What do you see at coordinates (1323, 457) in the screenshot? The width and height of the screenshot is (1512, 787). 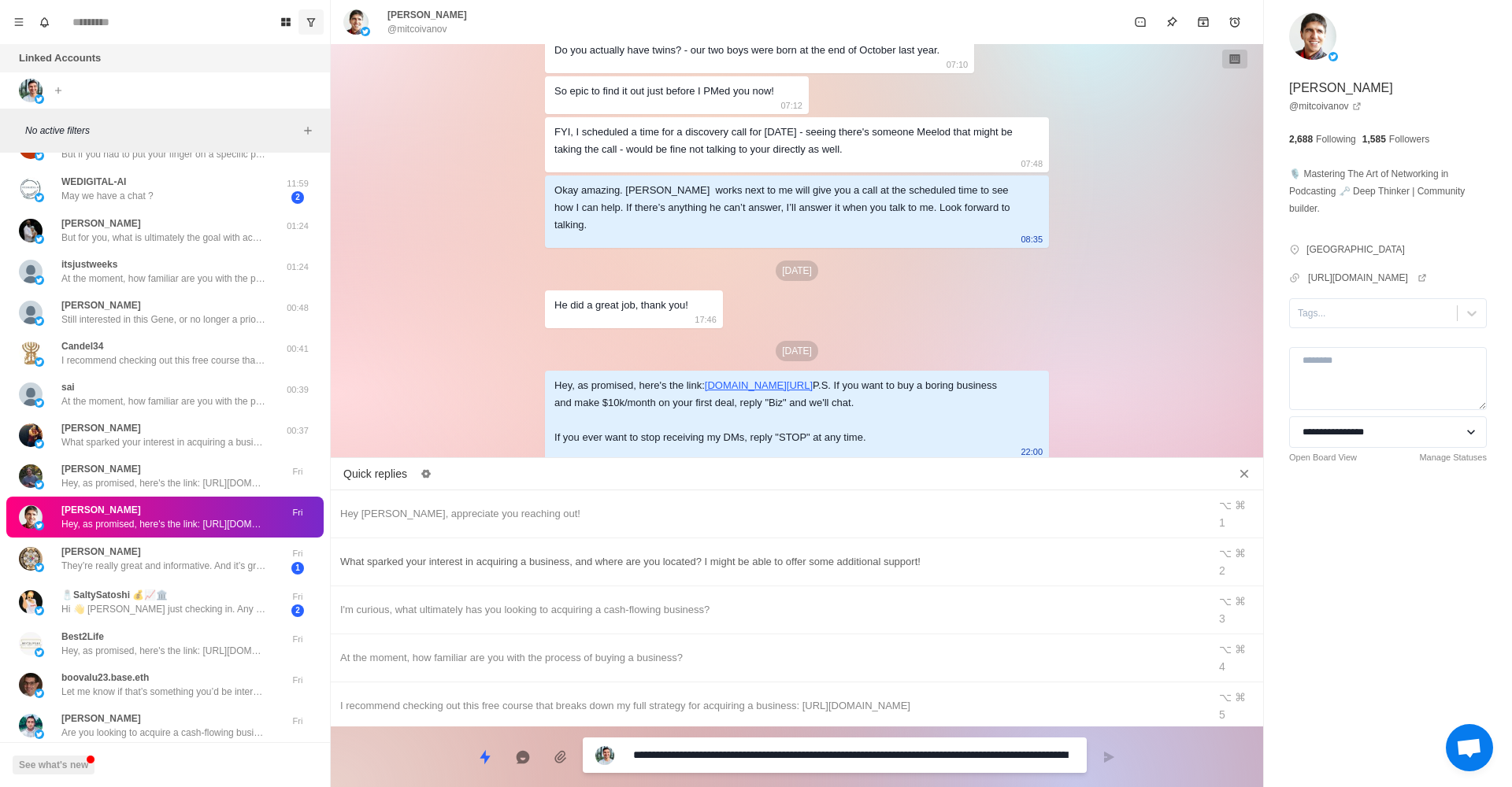 I see `a: Open Board View` at bounding box center [1323, 457].